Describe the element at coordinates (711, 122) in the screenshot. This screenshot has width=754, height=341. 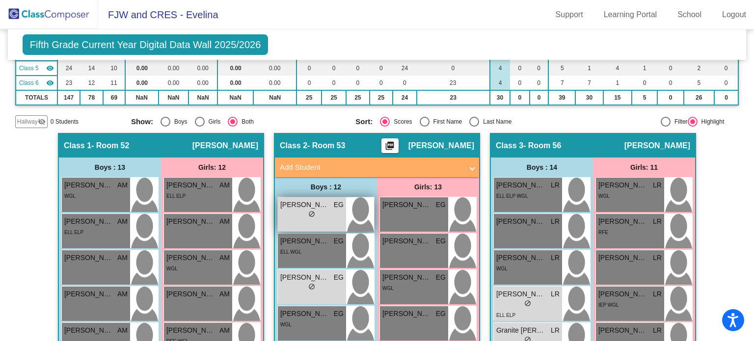
I see `div: Highlight` at that location.